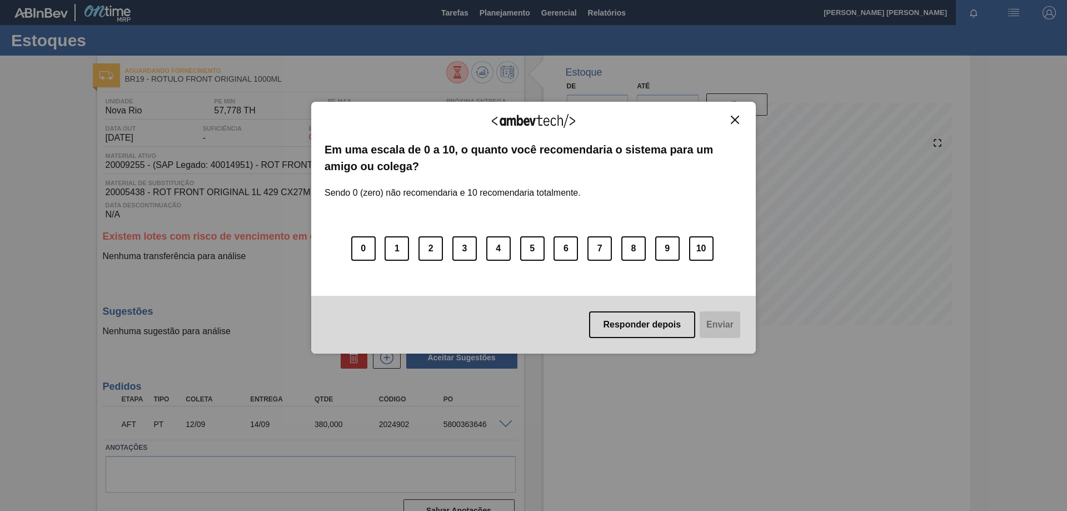  I want to click on button: 3, so click(465, 248).